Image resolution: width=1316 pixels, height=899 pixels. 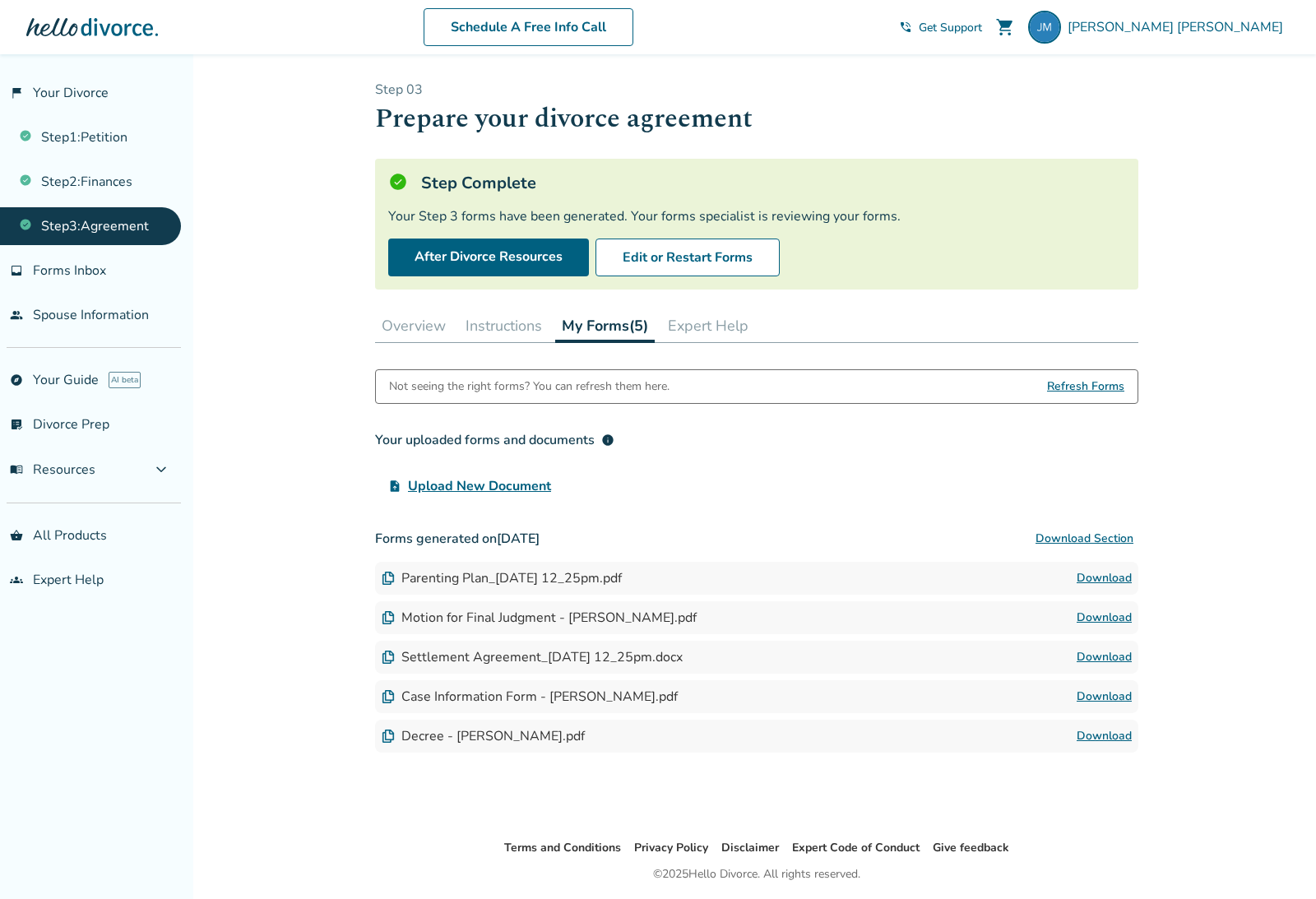 I want to click on span: upload_file, so click(x=395, y=486).